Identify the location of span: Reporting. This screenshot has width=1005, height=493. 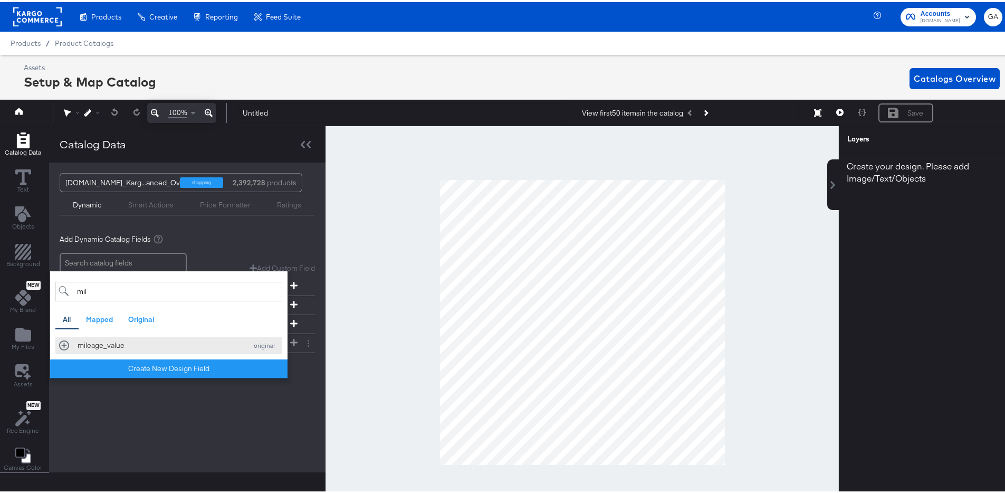
(221, 15).